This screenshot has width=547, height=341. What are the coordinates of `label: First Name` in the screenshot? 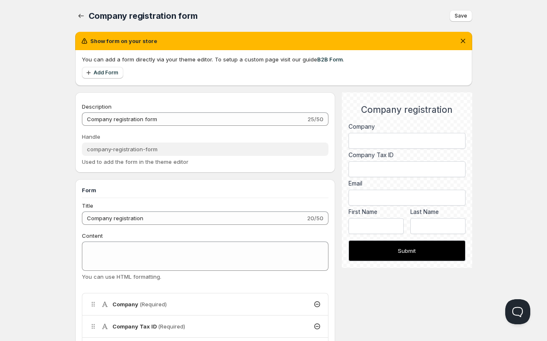 It's located at (376, 212).